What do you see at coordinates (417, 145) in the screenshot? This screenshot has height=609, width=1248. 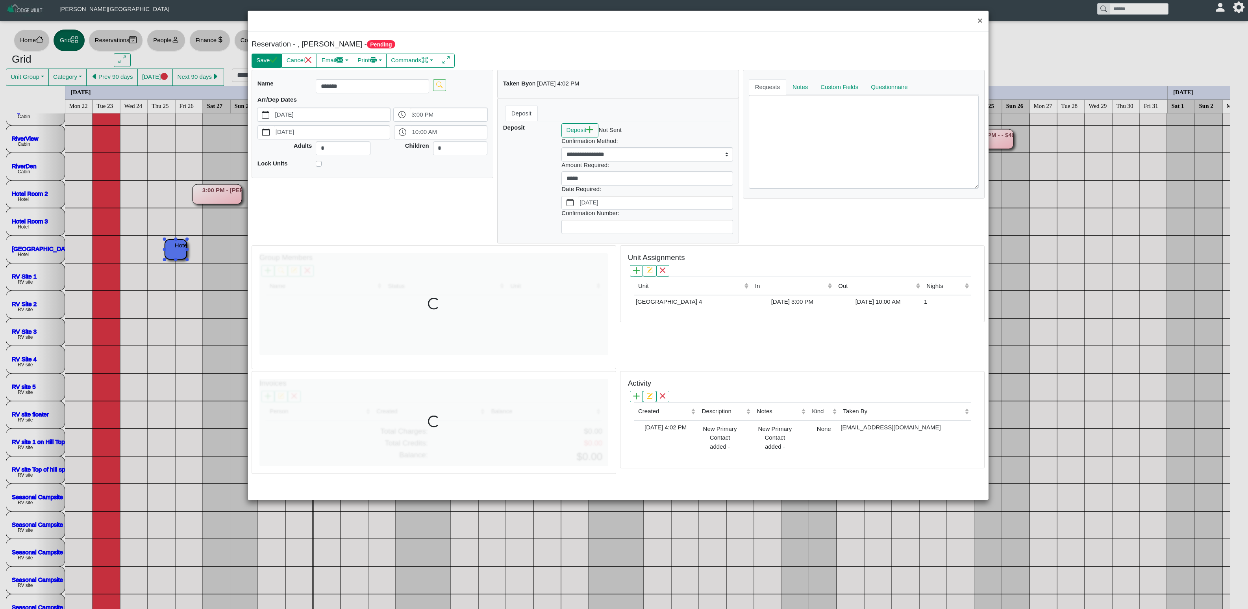 I see `b: Children` at bounding box center [417, 145].